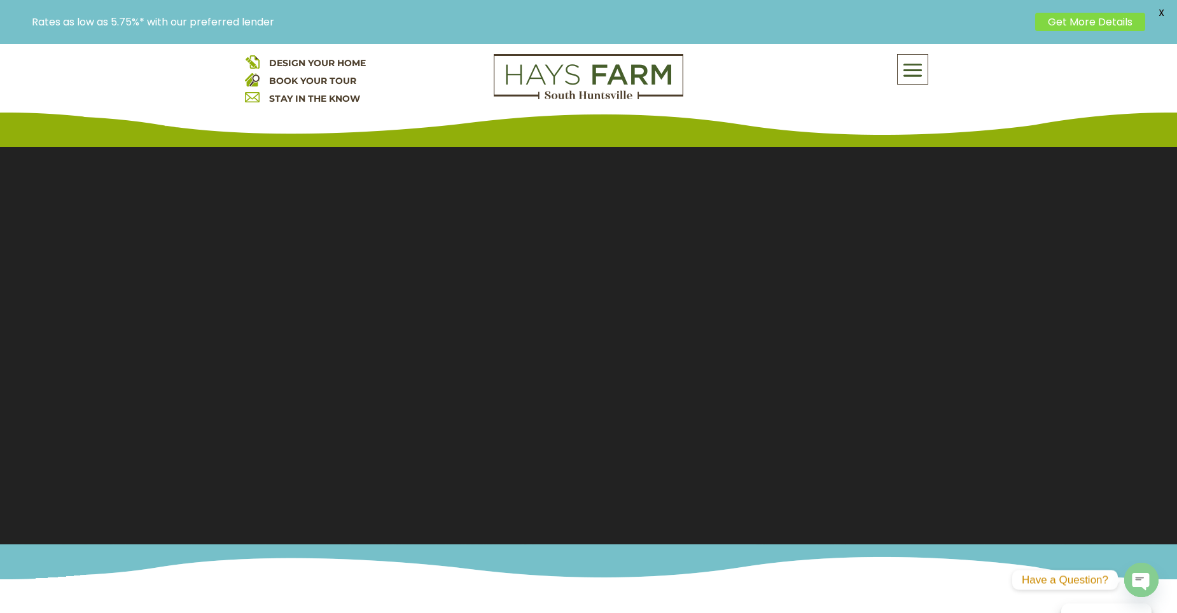 The height and width of the screenshot is (613, 1177). I want to click on a: hays farm homes huntsville development, so click(589, 97).